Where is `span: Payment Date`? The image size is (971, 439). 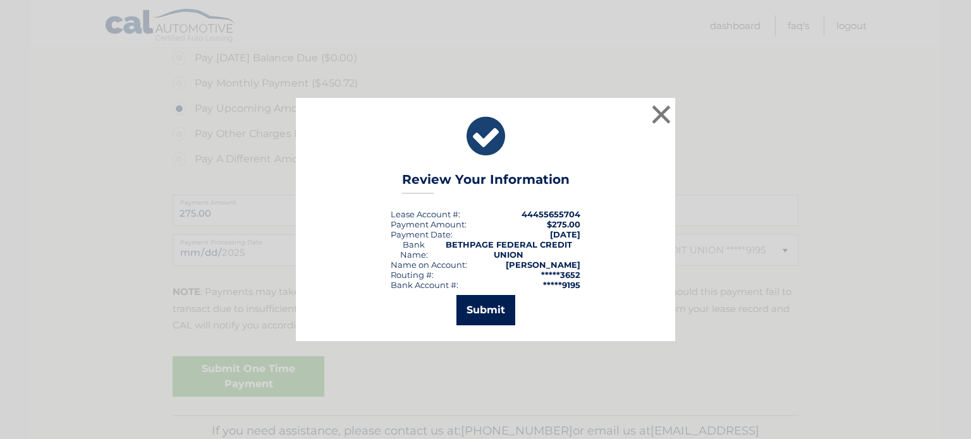 span: Payment Date is located at coordinates (420, 234).